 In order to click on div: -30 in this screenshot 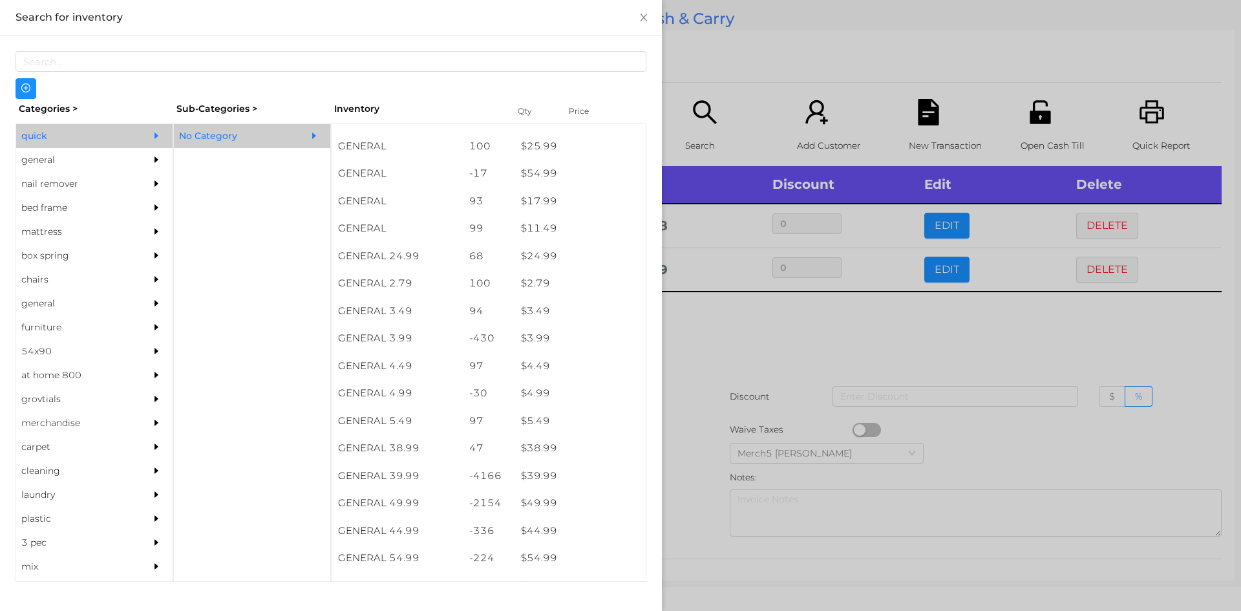, I will do `click(488, 393)`.